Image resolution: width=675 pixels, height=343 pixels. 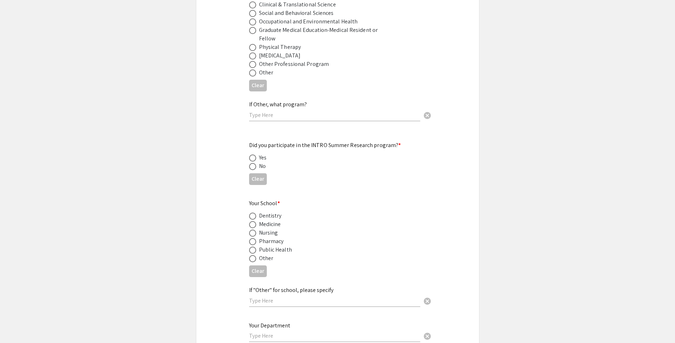 What do you see at coordinates (280, 47) in the screenshot?
I see `div: Physical Therapy` at bounding box center [280, 47].